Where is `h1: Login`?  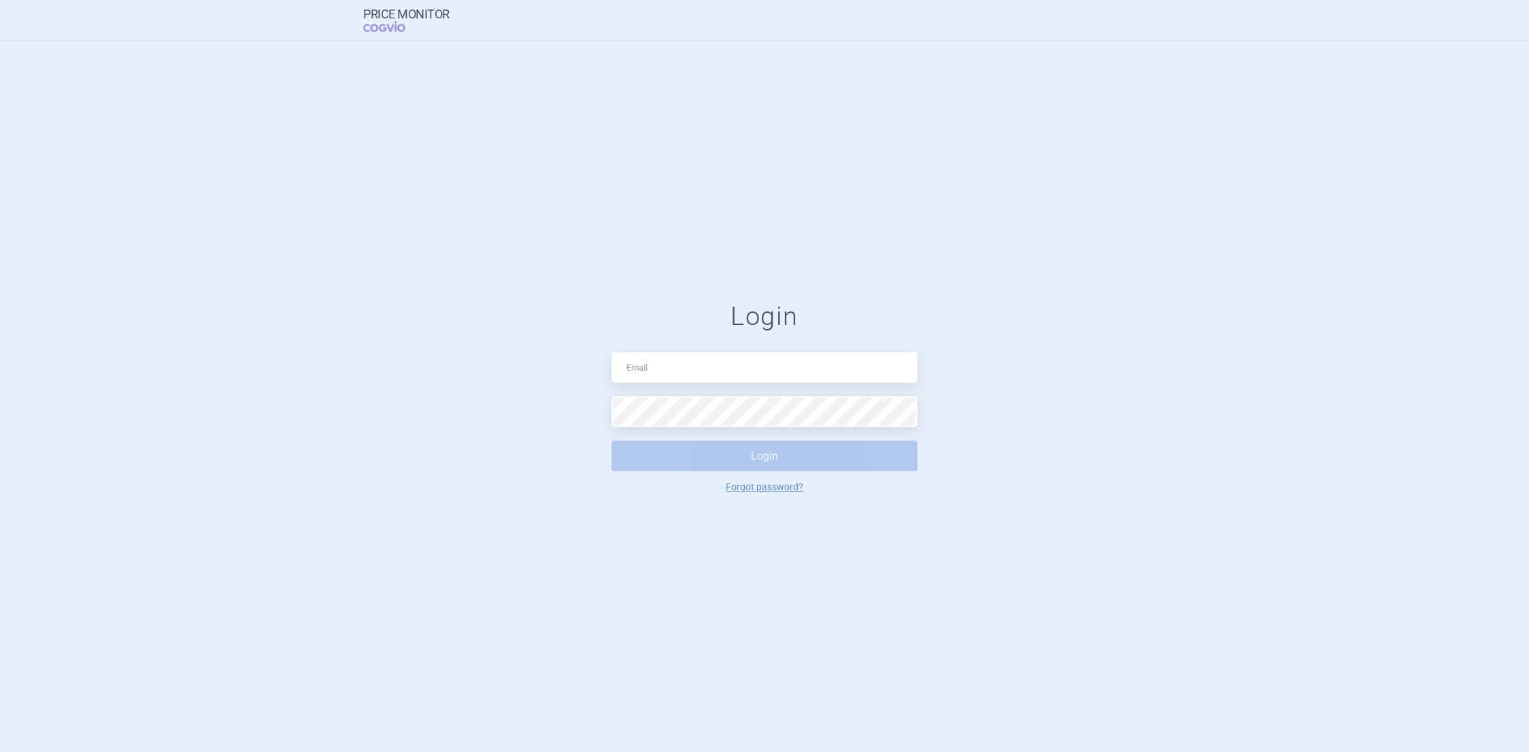
h1: Login is located at coordinates (764, 317).